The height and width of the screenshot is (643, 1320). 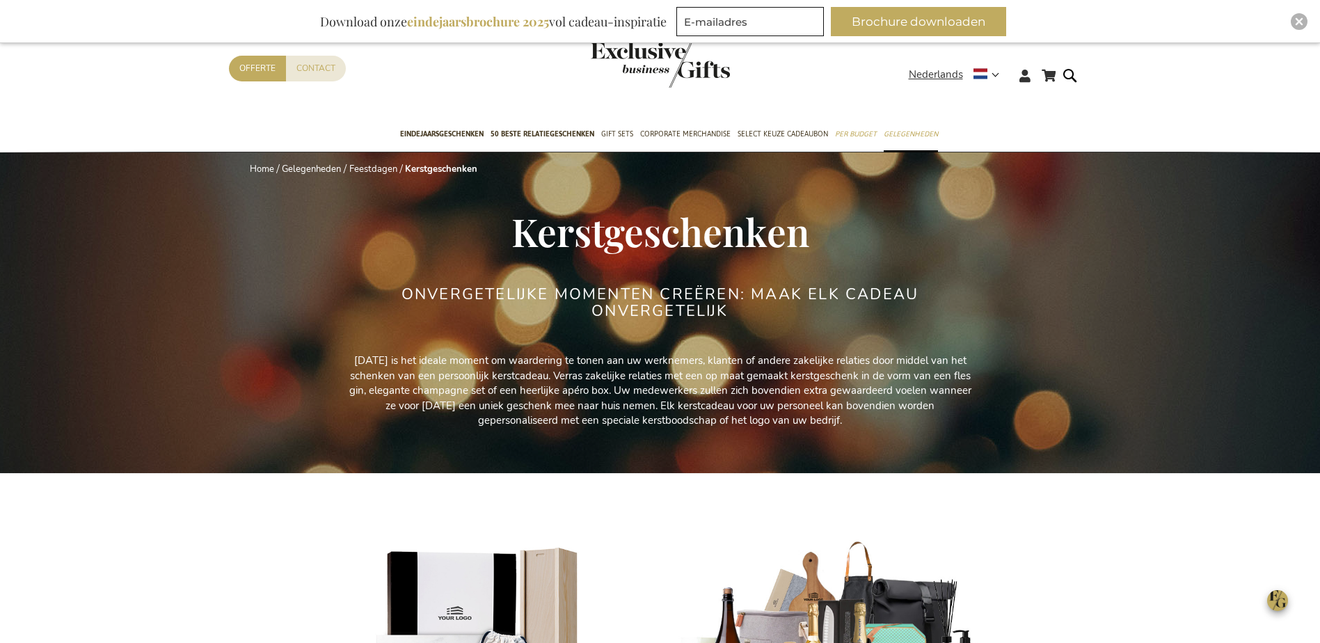 What do you see at coordinates (752, 24) in the screenshot?
I see `form: marketing offers and promotions` at bounding box center [752, 24].